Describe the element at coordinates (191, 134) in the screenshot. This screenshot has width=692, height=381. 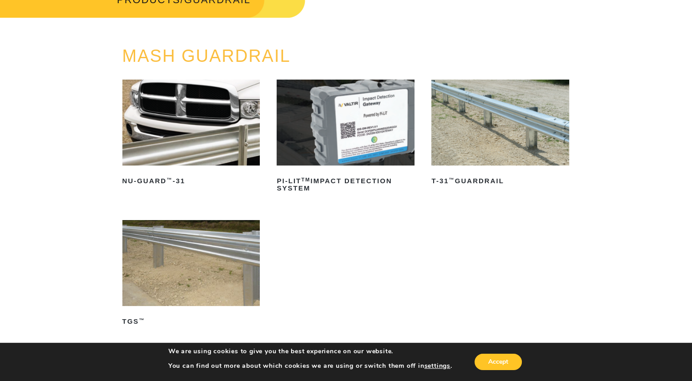
I see `a: NU-GUARD™-31` at that location.